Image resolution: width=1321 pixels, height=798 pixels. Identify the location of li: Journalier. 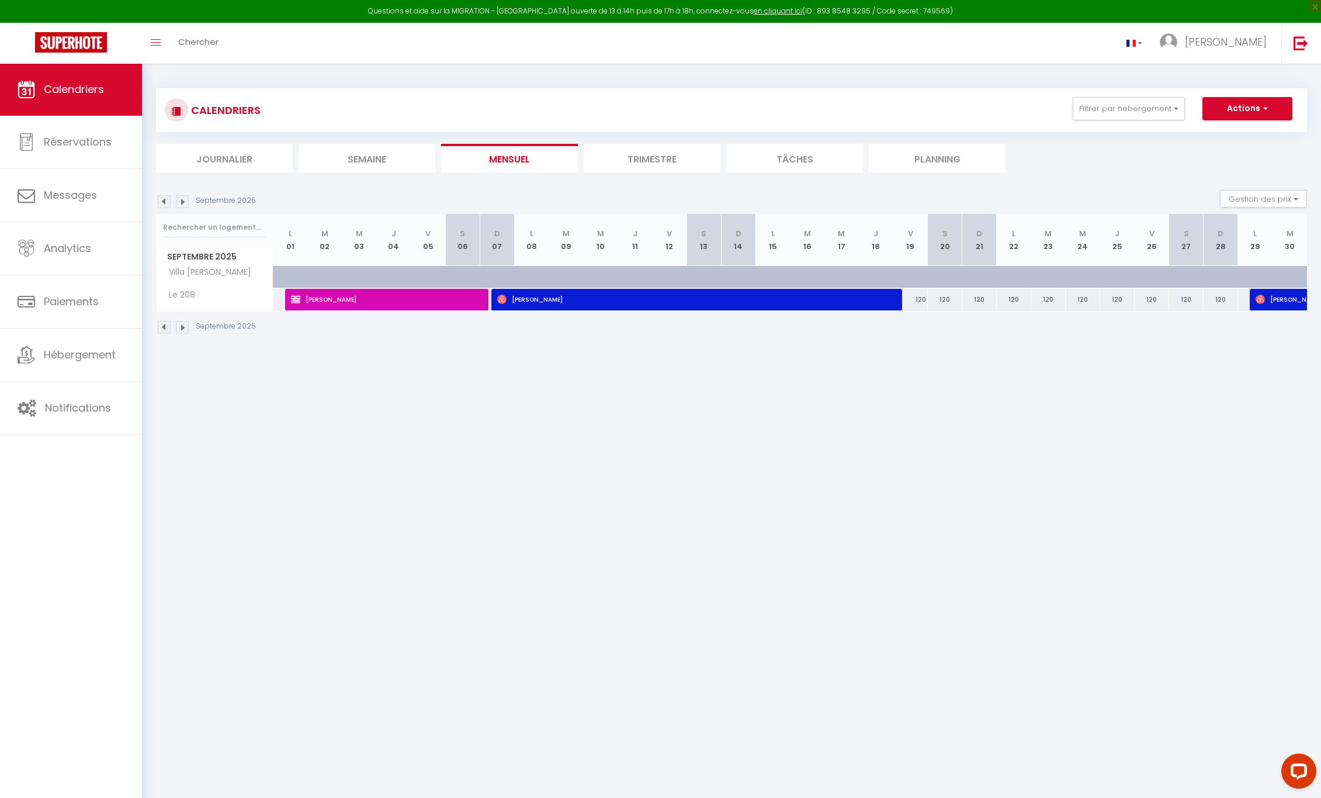
(224, 158).